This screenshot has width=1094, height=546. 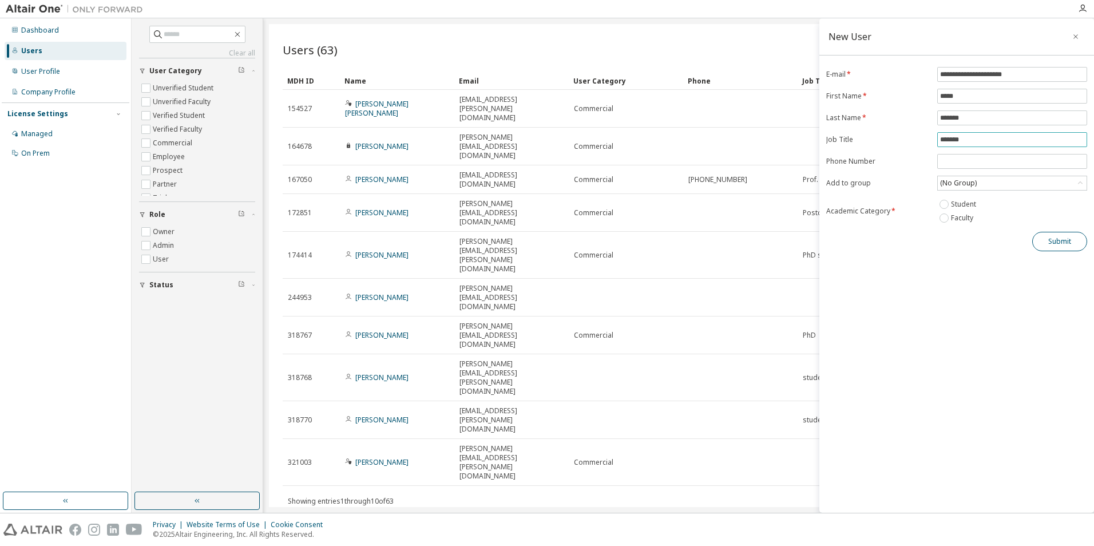 What do you see at coordinates (300, 213) in the screenshot?
I see `span: 172851` at bounding box center [300, 213].